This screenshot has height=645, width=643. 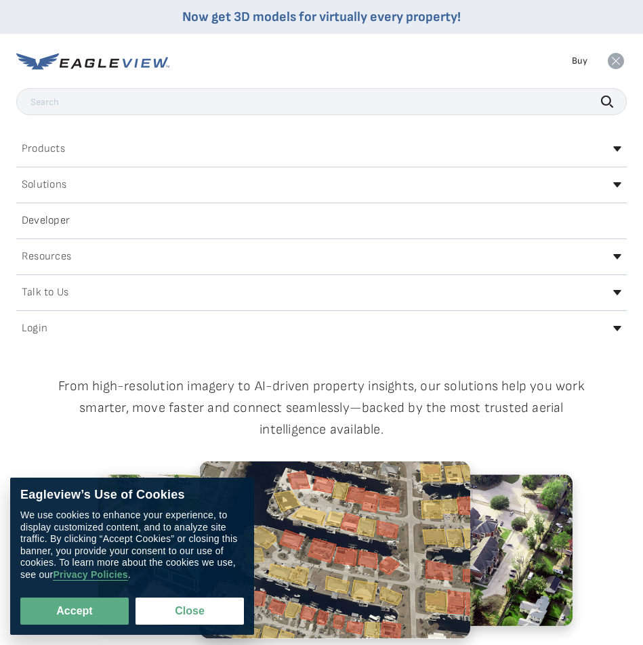 I want to click on a: Buy, so click(x=579, y=61).